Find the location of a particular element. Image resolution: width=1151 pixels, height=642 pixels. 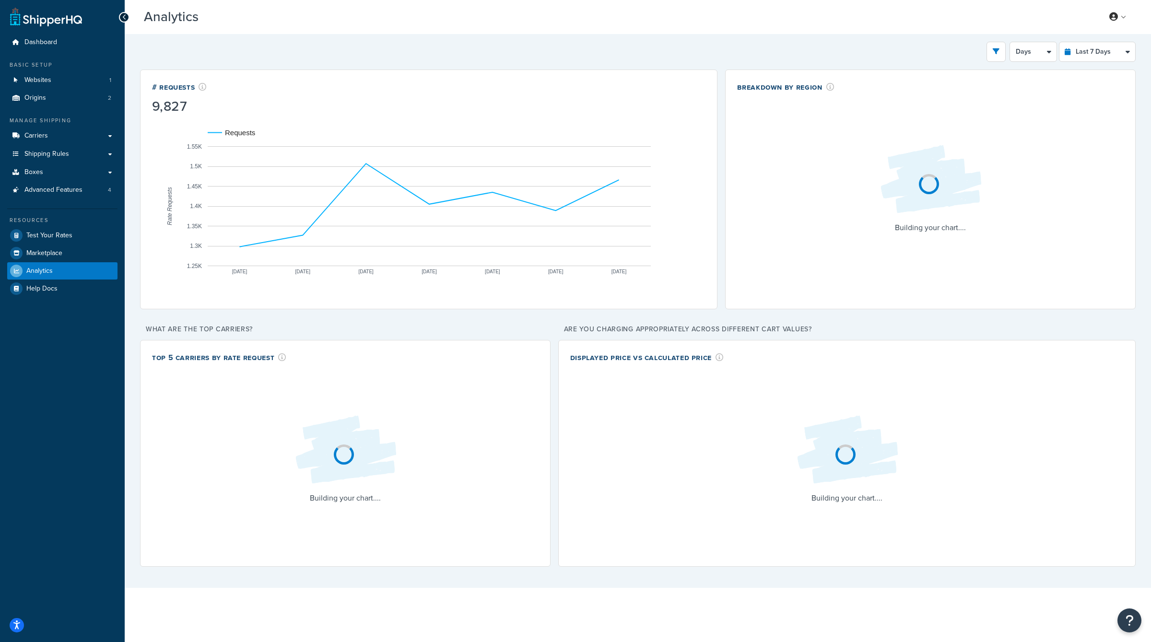

a: Test Your Rates is located at coordinates (62, 235).